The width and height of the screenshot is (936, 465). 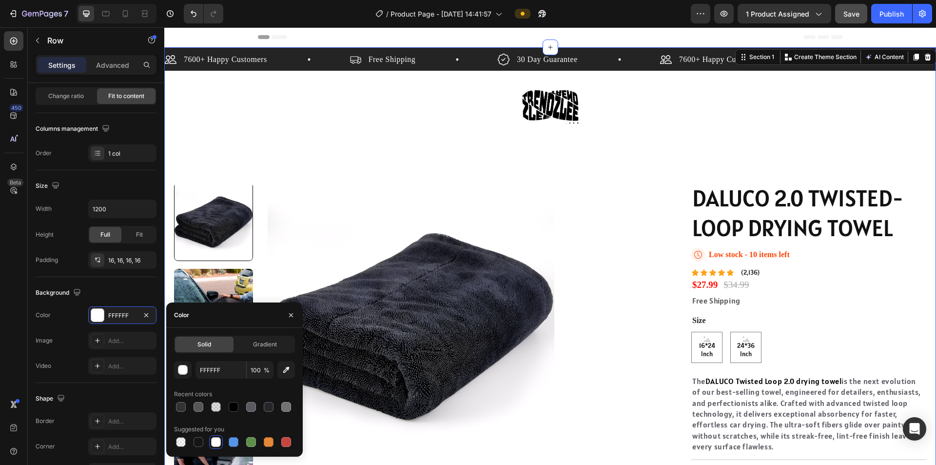 What do you see at coordinates (43, 209) in the screenshot?
I see `div: Width` at bounding box center [43, 209].